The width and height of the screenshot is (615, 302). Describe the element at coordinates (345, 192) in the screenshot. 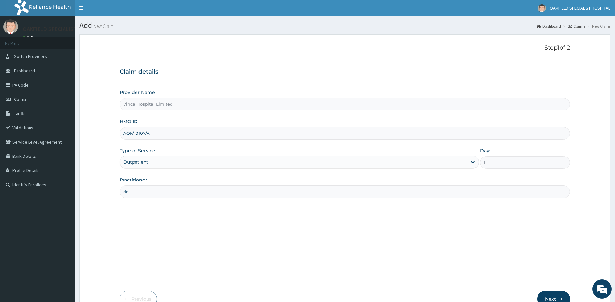

I see `input: Enter Name` at that location.